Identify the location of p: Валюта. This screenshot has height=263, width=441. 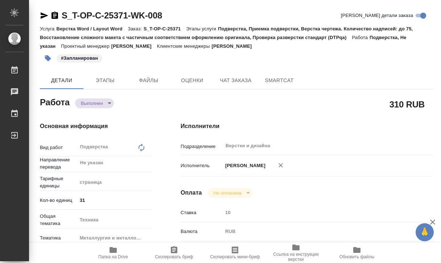
(201, 232).